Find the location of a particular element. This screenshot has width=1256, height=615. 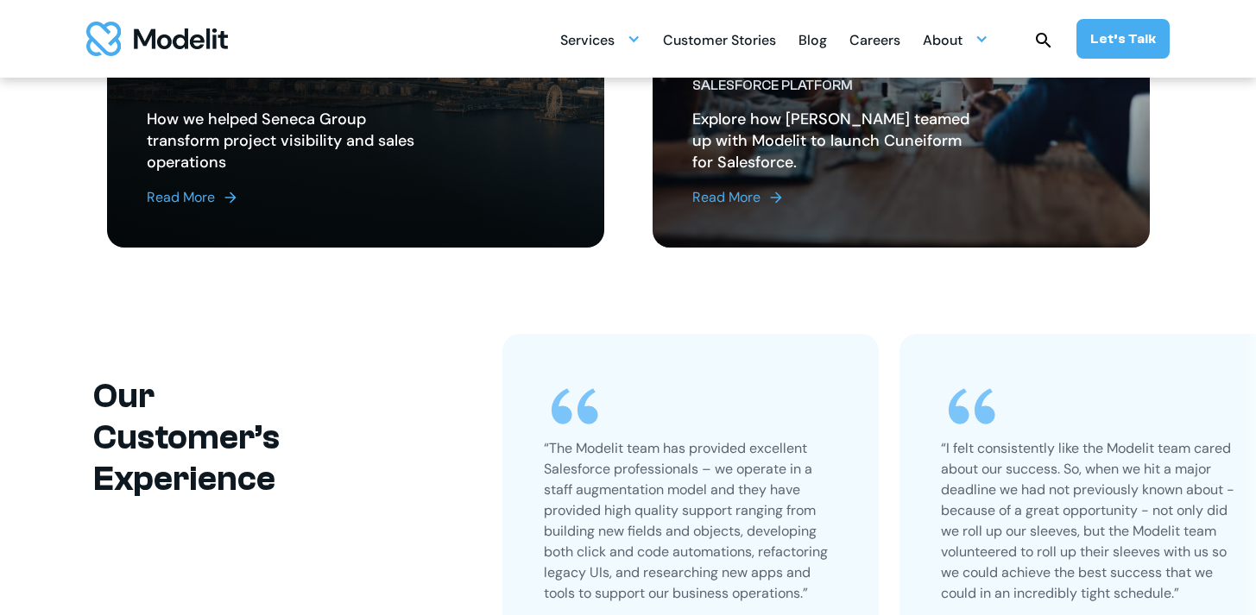

h2: Our Customer’s Experience is located at coordinates (215, 438).